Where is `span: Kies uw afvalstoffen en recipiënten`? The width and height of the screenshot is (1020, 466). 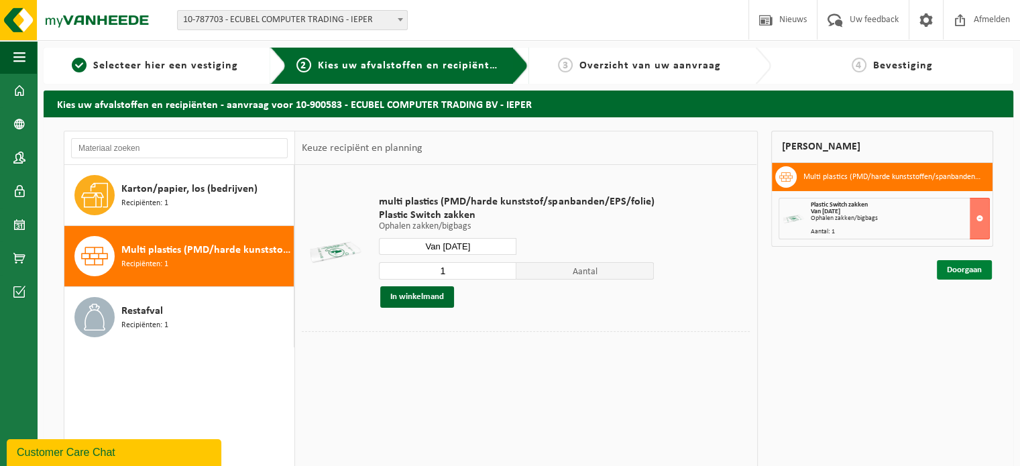 span: Kies uw afvalstoffen en recipiënten is located at coordinates (410, 66).